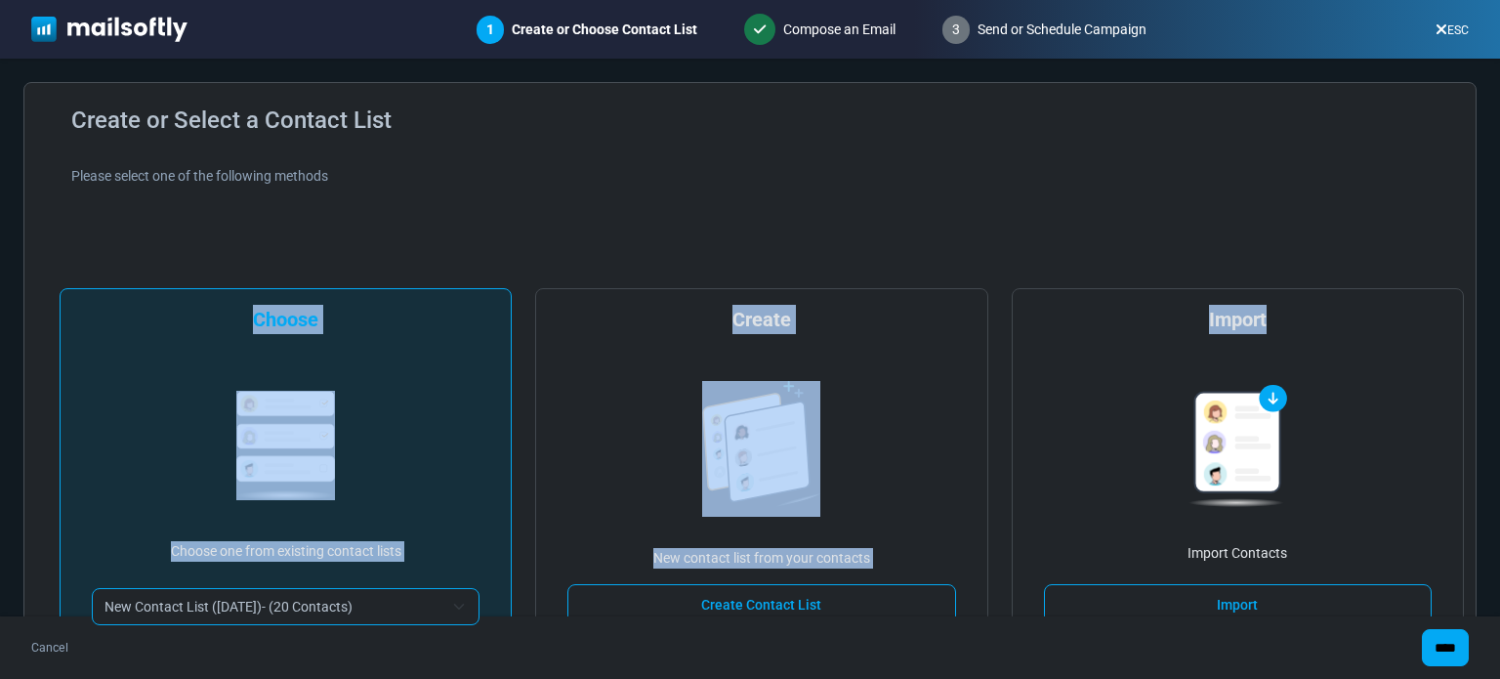  Describe the element at coordinates (761, 604) in the screenshot. I see `a: Create Contact List` at that location.